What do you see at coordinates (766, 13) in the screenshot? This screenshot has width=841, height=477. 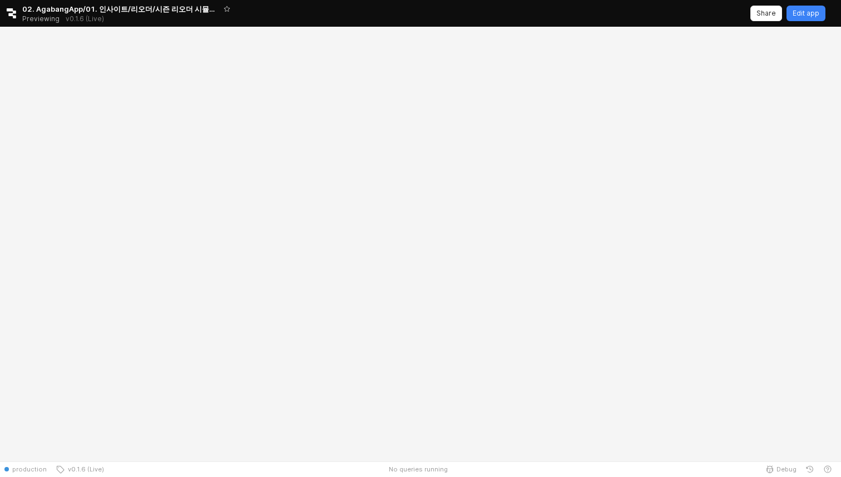 I see `button: Share app` at bounding box center [766, 13].